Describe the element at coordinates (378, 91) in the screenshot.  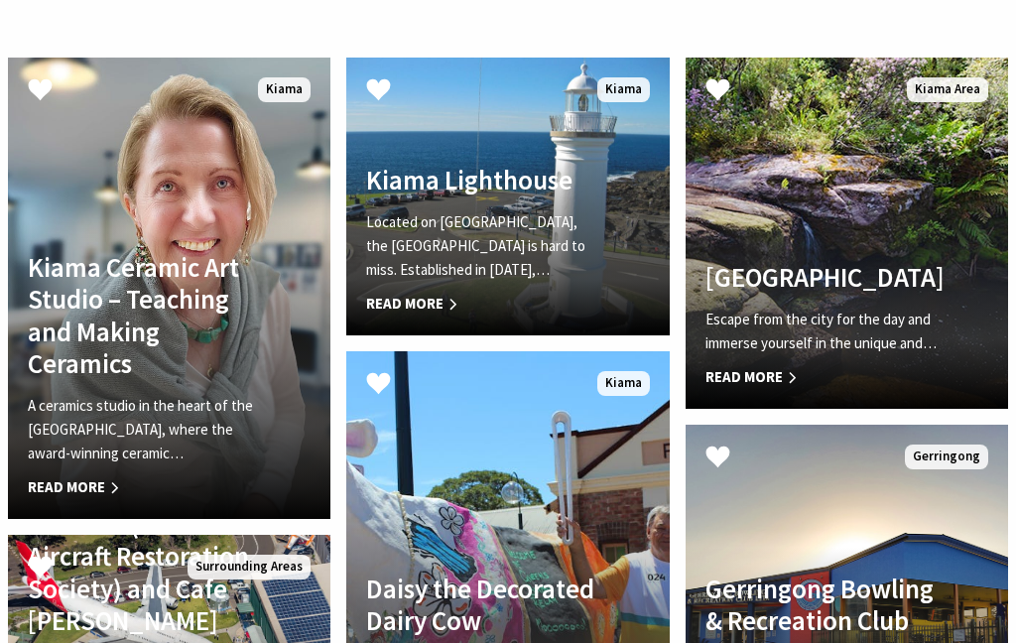
I see `button: Click to Favourite Kiama Lighthouse` at that location.